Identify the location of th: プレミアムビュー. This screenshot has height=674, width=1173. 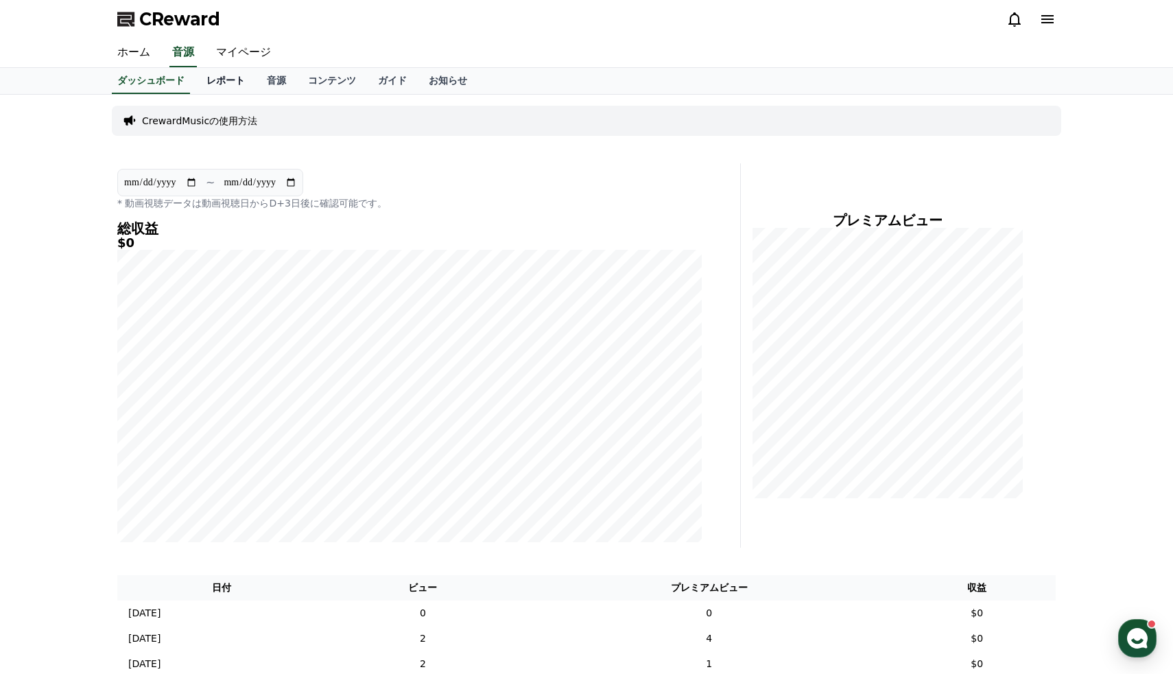
(709, 587).